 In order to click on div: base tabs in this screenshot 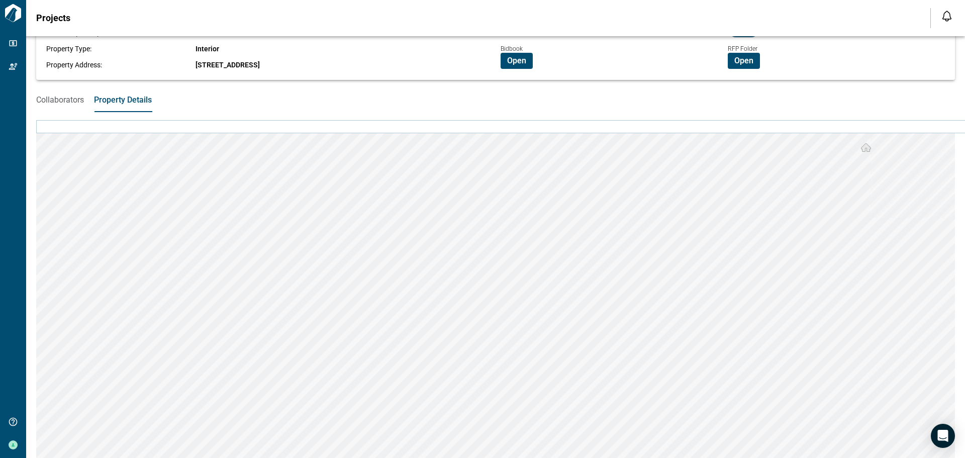, I will do `click(496, 100)`.